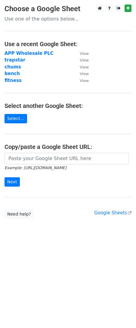 The height and width of the screenshot is (328, 136). I want to click on a: Need help?, so click(19, 214).